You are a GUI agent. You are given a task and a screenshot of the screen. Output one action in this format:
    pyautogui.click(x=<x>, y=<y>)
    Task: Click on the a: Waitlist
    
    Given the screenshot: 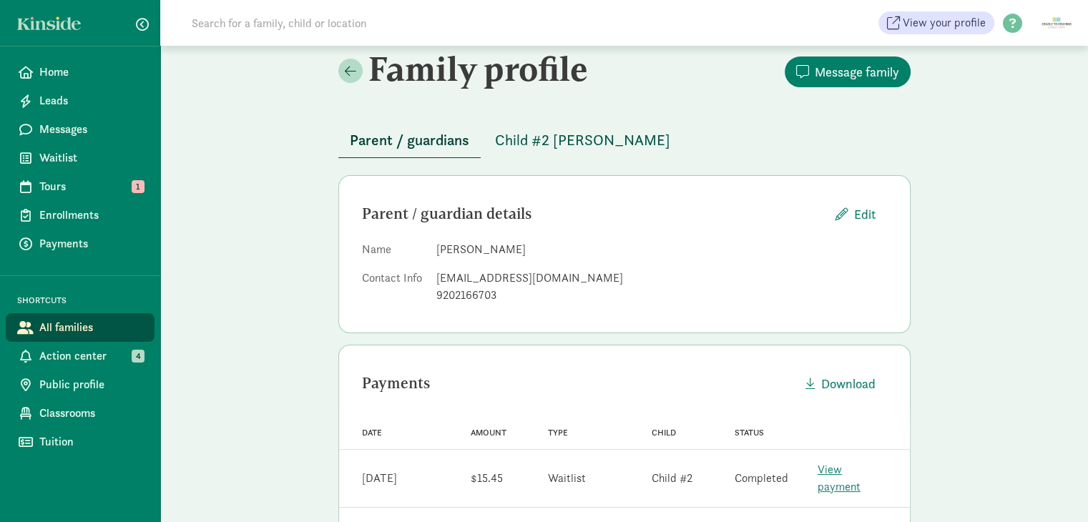 What is the action you would take?
    pyautogui.click(x=80, y=158)
    